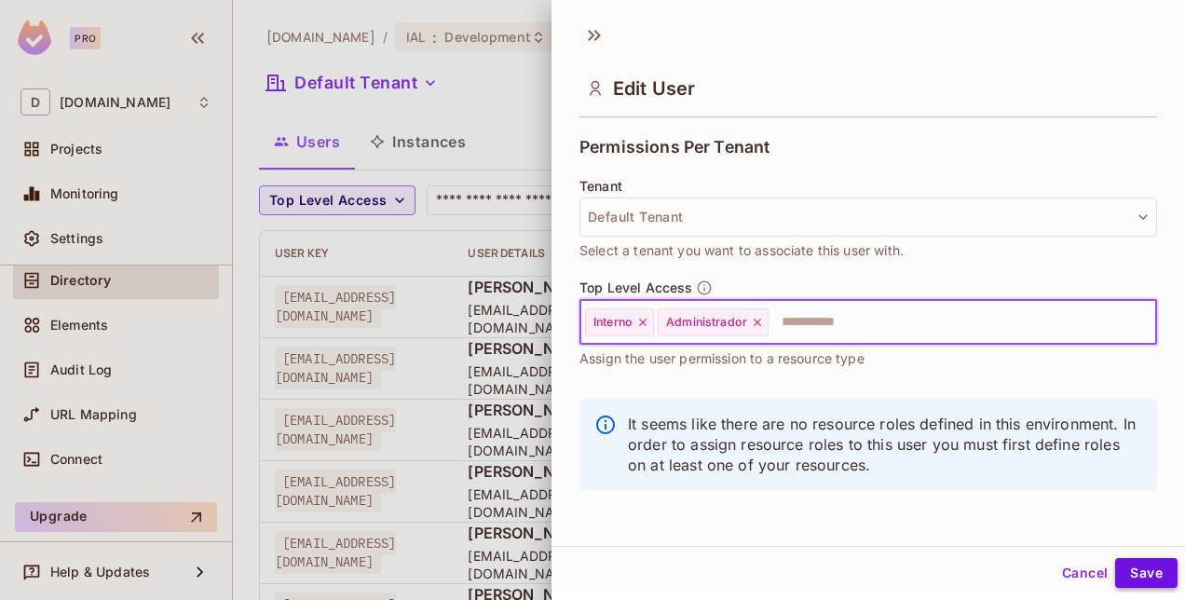 Image resolution: width=1185 pixels, height=600 pixels. Describe the element at coordinates (619, 322) in the screenshot. I see `div: Interno` at that location.